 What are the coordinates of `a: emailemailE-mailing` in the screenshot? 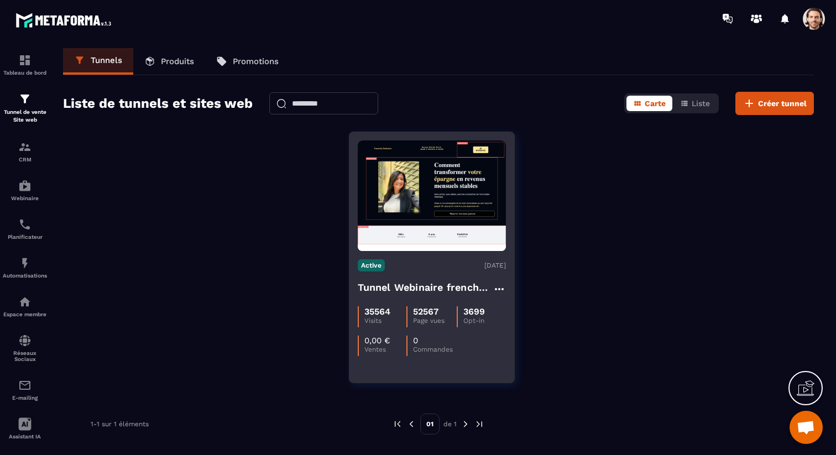 It's located at (25, 390).